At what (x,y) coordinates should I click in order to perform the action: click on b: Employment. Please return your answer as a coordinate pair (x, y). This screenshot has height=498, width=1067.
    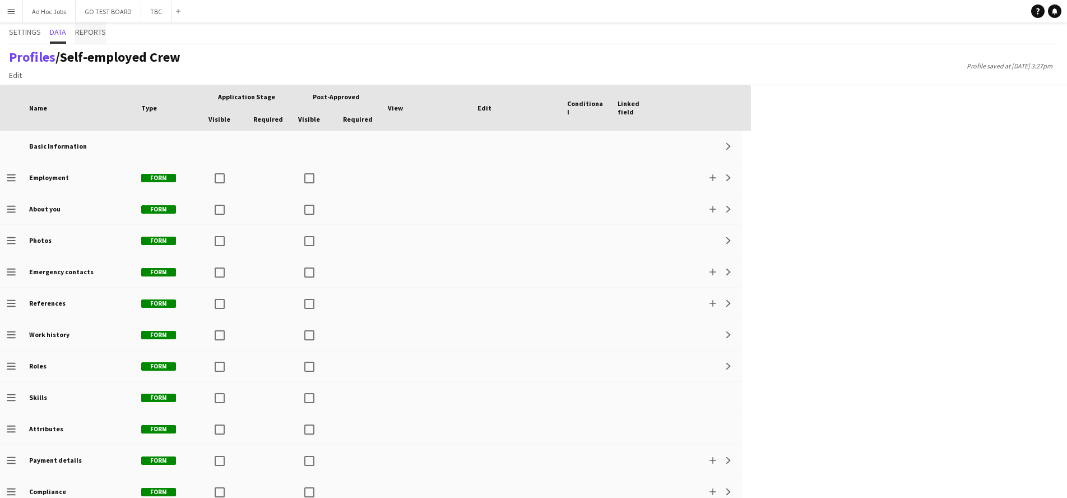
    Looking at the image, I should click on (49, 177).